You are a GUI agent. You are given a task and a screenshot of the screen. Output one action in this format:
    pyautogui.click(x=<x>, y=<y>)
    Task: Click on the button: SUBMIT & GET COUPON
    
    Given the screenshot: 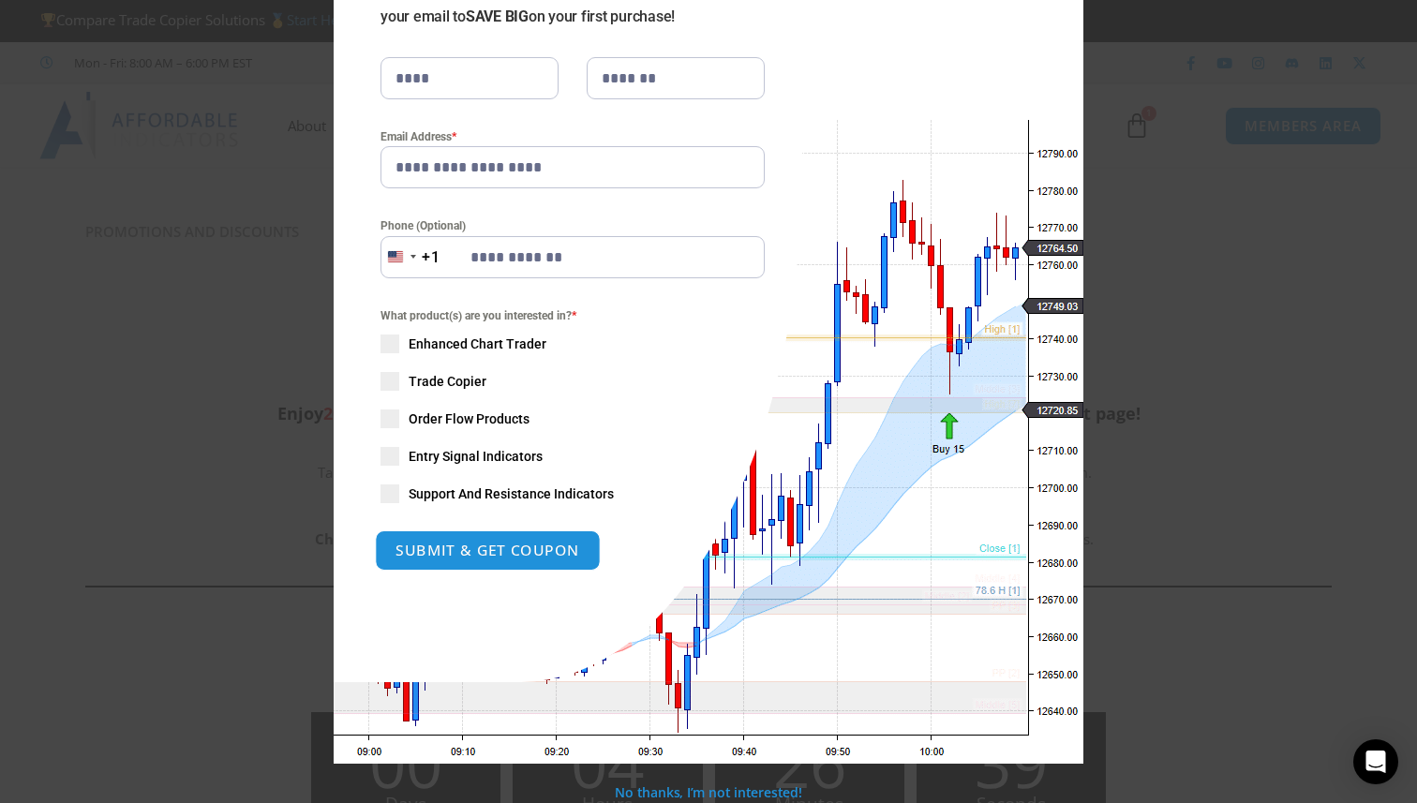 What is the action you would take?
    pyautogui.click(x=487, y=550)
    